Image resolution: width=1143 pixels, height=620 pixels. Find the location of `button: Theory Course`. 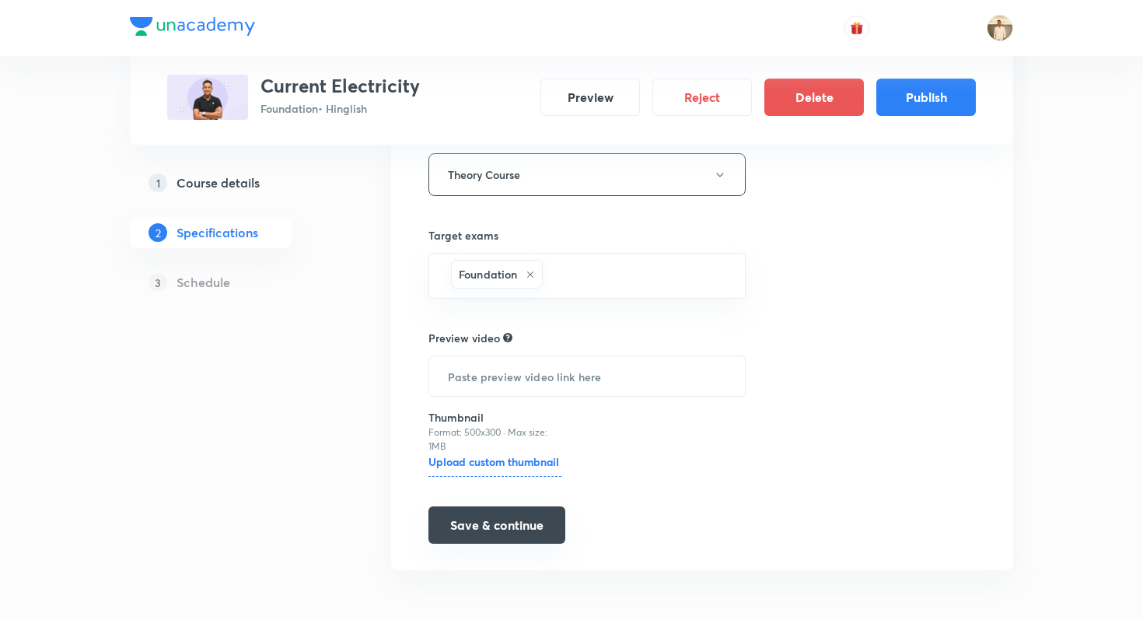

button: Theory Course is located at coordinates (587, 174).